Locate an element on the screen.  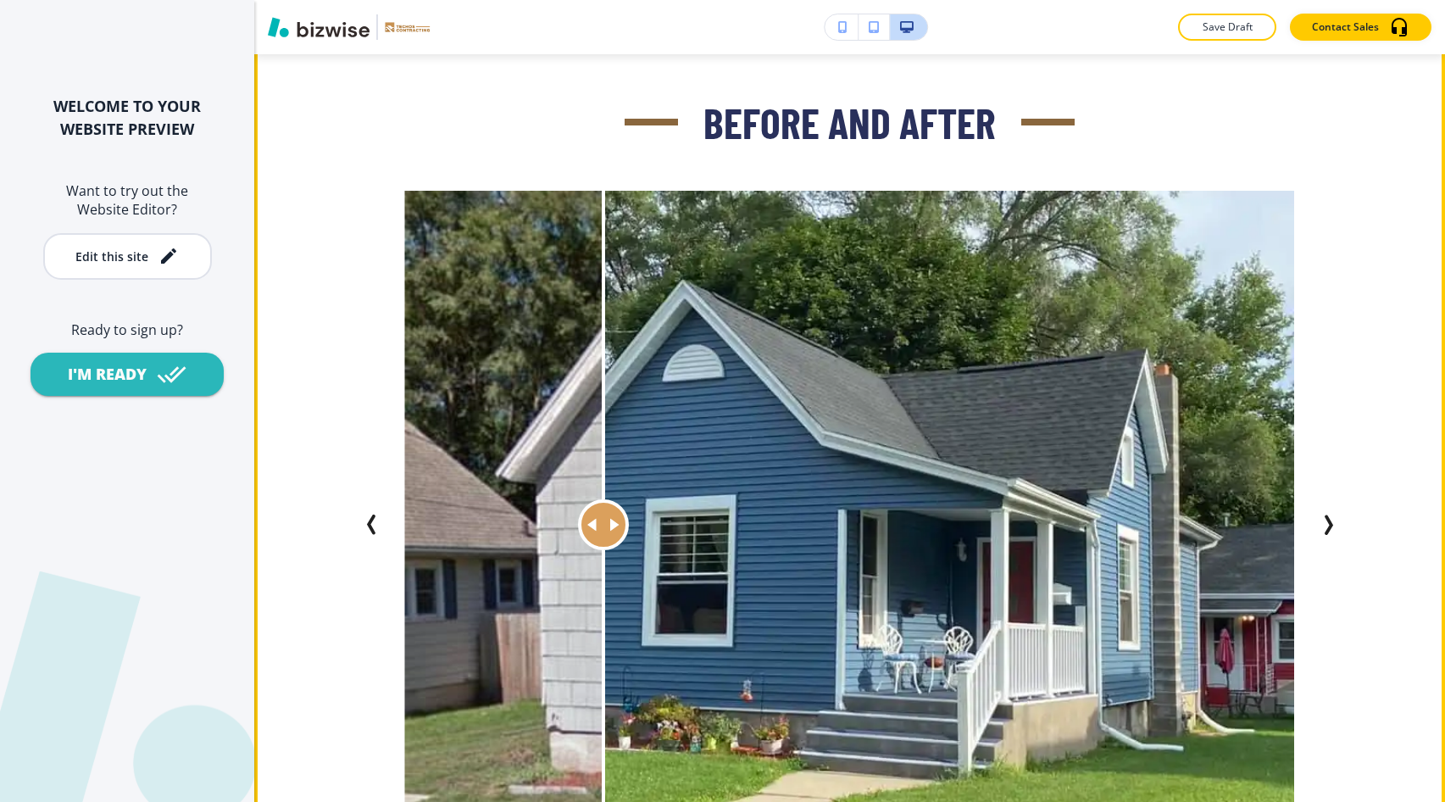
button: Save Draft is located at coordinates (1228, 27).